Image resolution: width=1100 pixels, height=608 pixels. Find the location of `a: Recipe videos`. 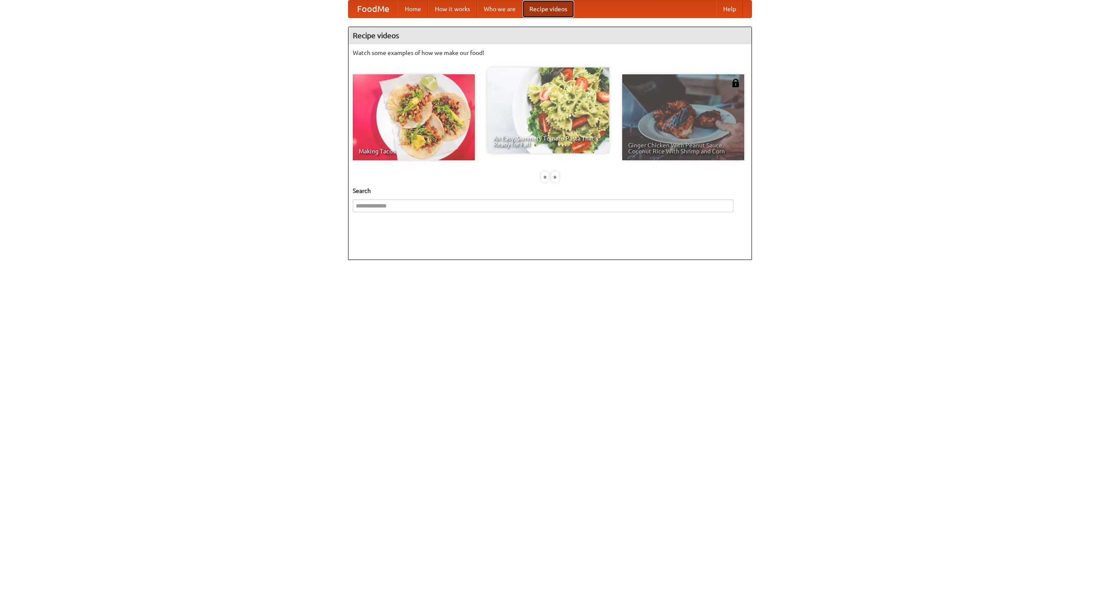

a: Recipe videos is located at coordinates (548, 9).